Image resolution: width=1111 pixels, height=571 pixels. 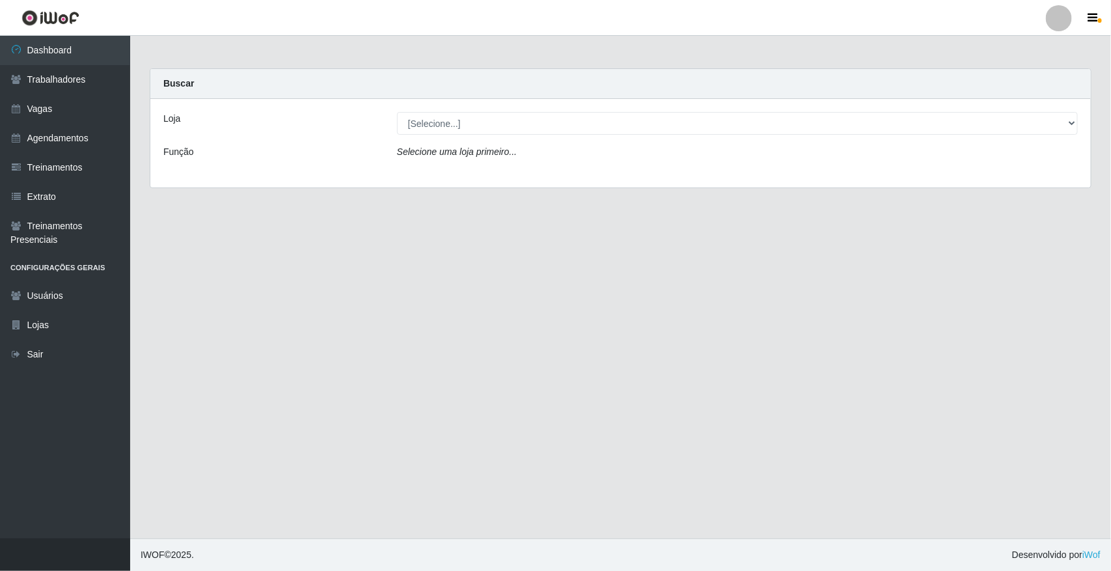 I want to click on strong: Buscar, so click(x=178, y=83).